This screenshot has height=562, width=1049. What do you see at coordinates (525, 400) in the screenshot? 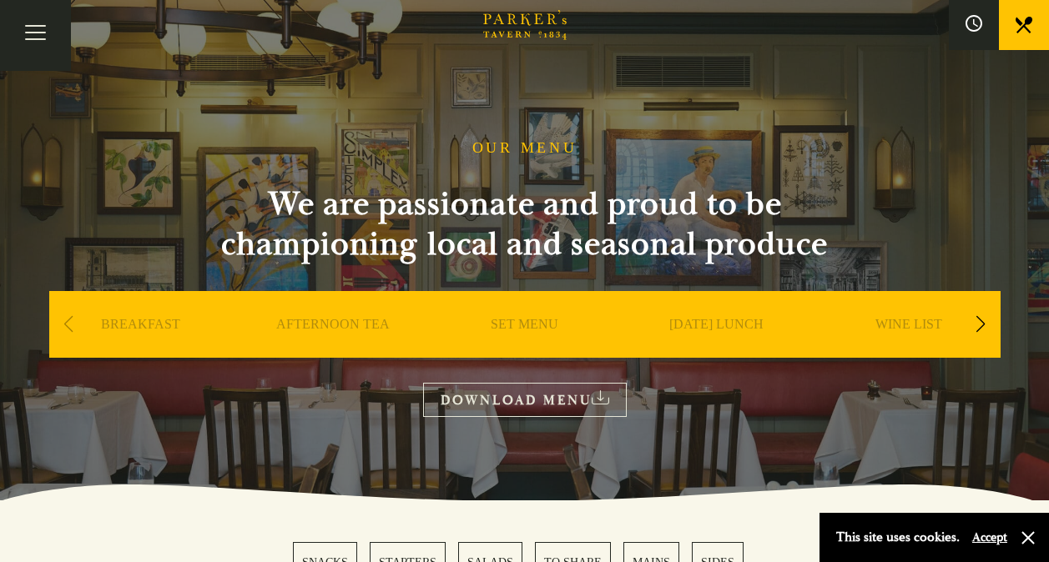
I see `a: DOWNLOAD MENU` at bounding box center [525, 400].